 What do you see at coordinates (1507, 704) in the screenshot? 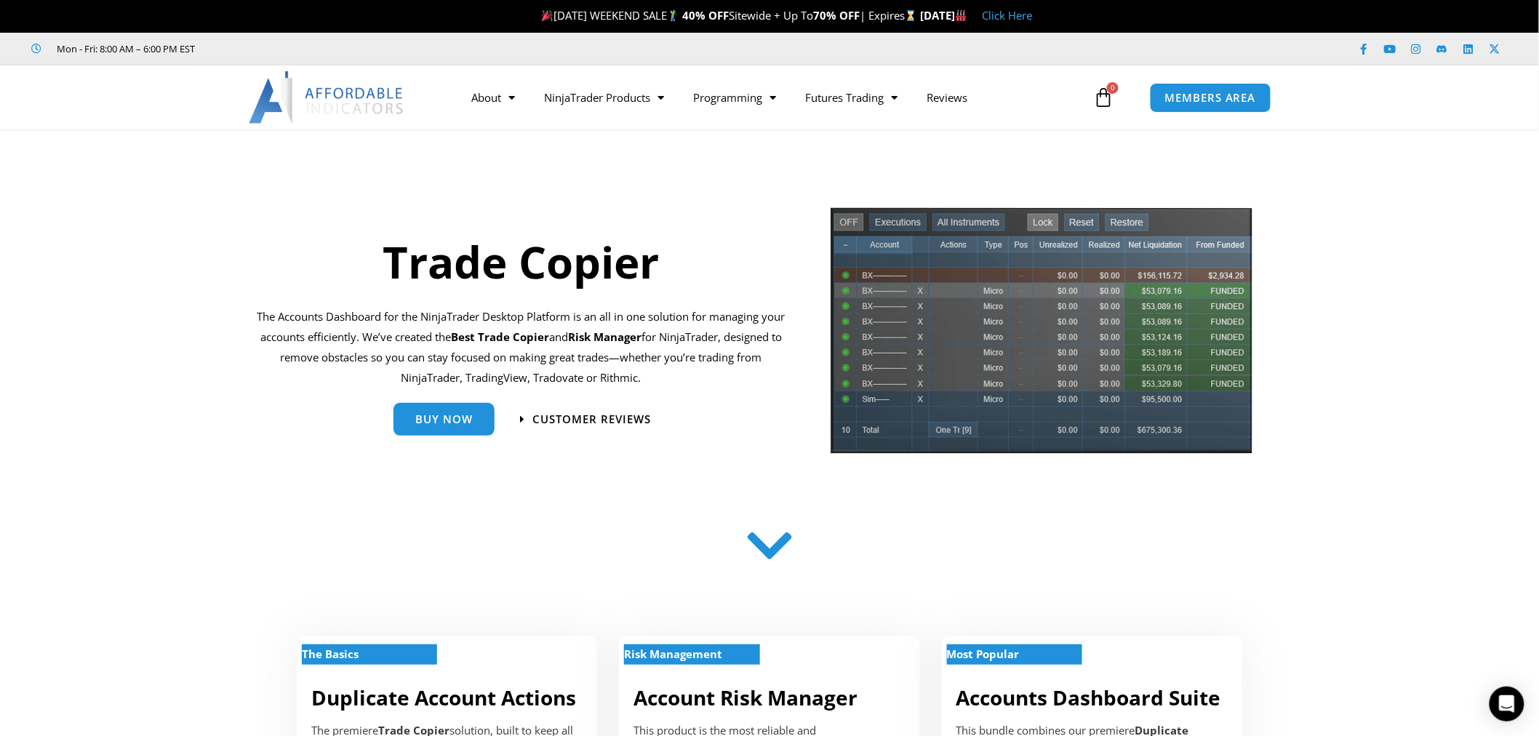
I see `div: Open Intercom Messenger` at bounding box center [1507, 704].